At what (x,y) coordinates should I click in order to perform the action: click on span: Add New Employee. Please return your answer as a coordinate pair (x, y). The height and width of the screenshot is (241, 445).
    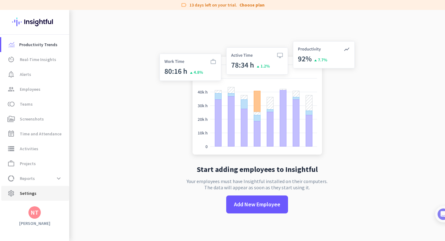
    Looking at the image, I should click on (257, 204).